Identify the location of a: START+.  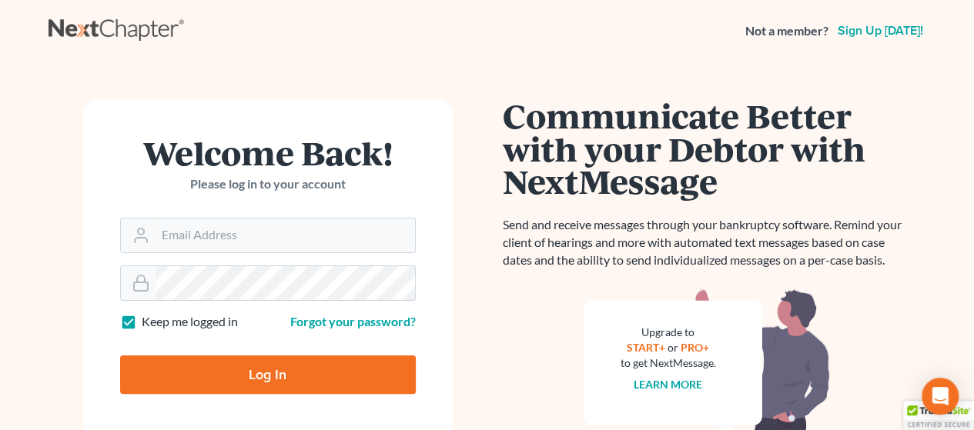
(646, 347).